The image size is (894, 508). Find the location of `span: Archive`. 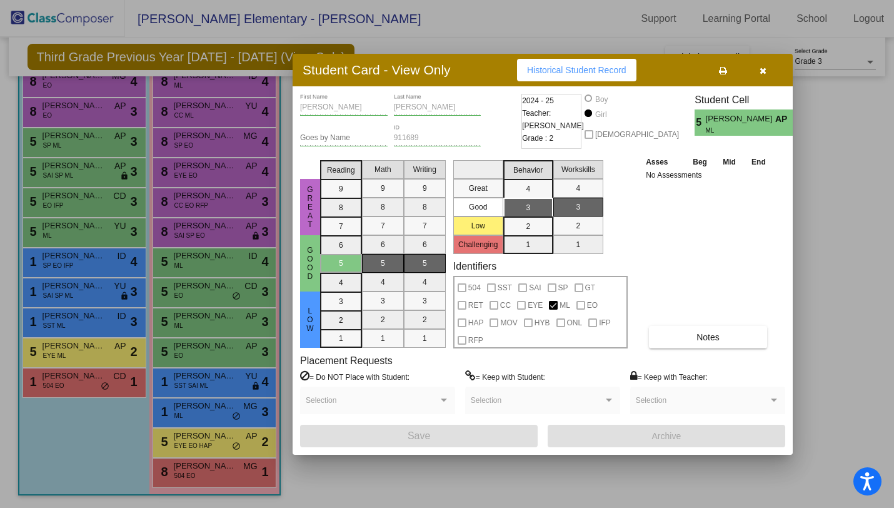

span: Archive is located at coordinates (667, 436).